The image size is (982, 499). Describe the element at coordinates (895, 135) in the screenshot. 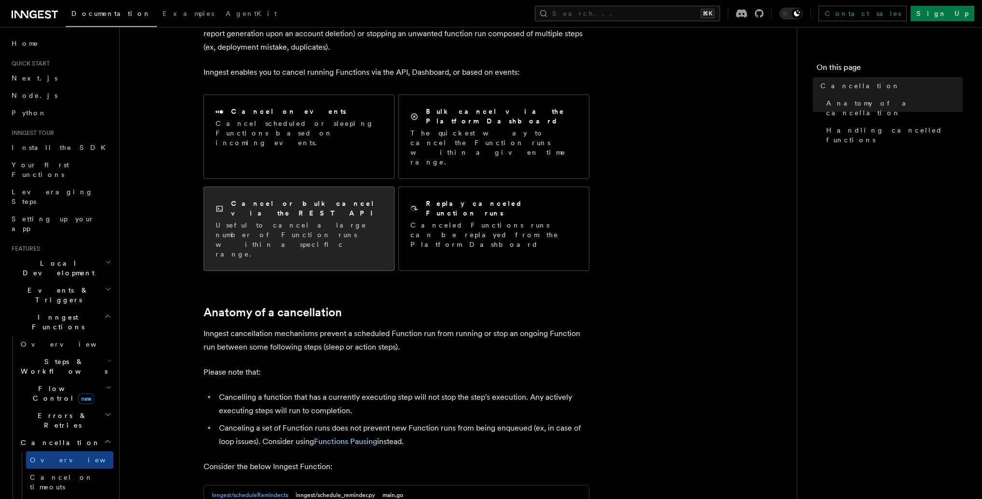

I see `span: Handling cancelled functions` at that location.